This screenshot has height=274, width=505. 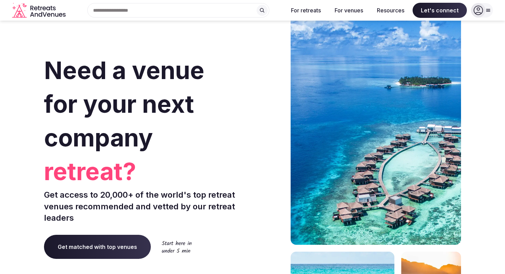 I want to click on button: For retreats, so click(x=306, y=10).